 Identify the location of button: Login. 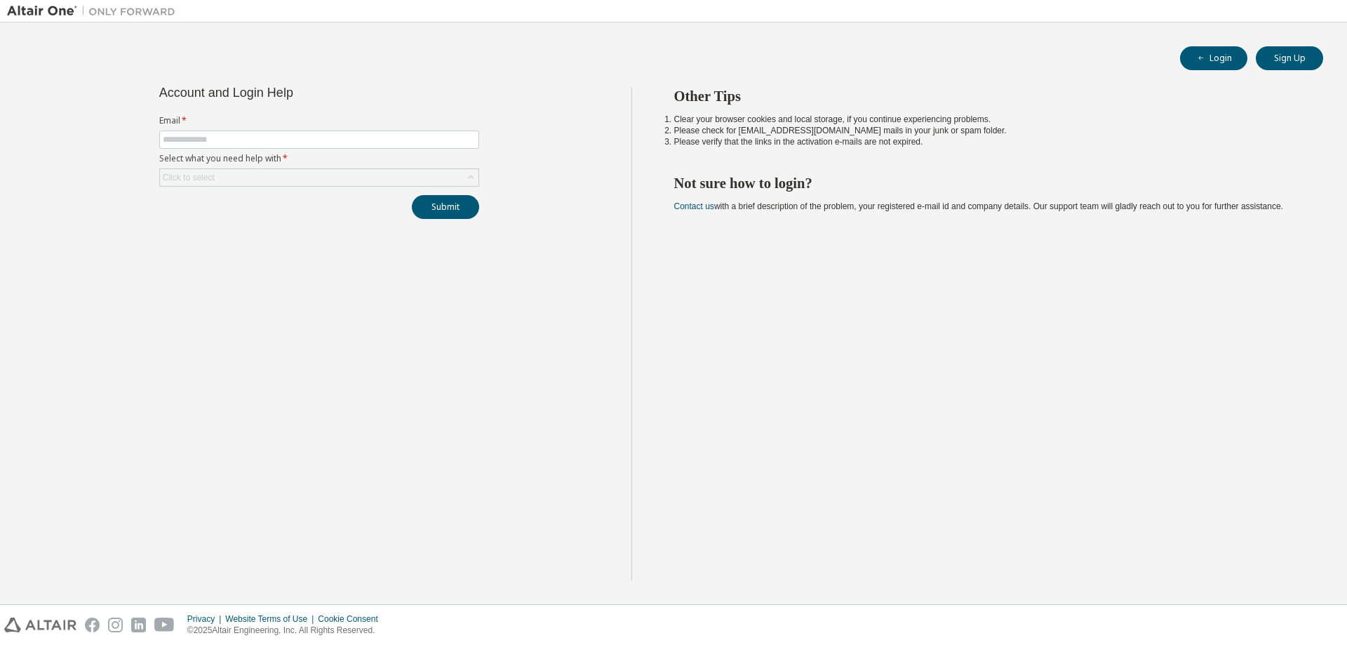
(1214, 58).